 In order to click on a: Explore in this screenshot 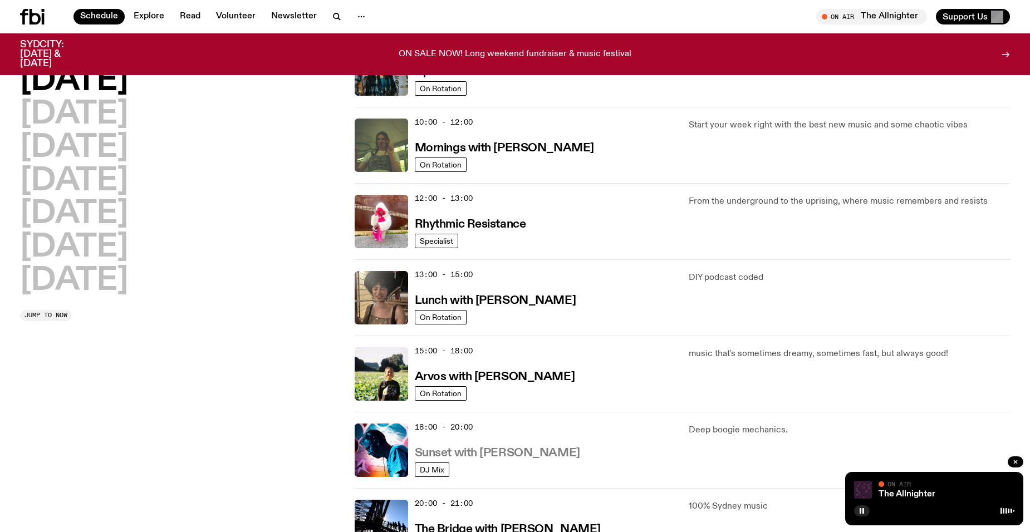, I will do `click(149, 17)`.